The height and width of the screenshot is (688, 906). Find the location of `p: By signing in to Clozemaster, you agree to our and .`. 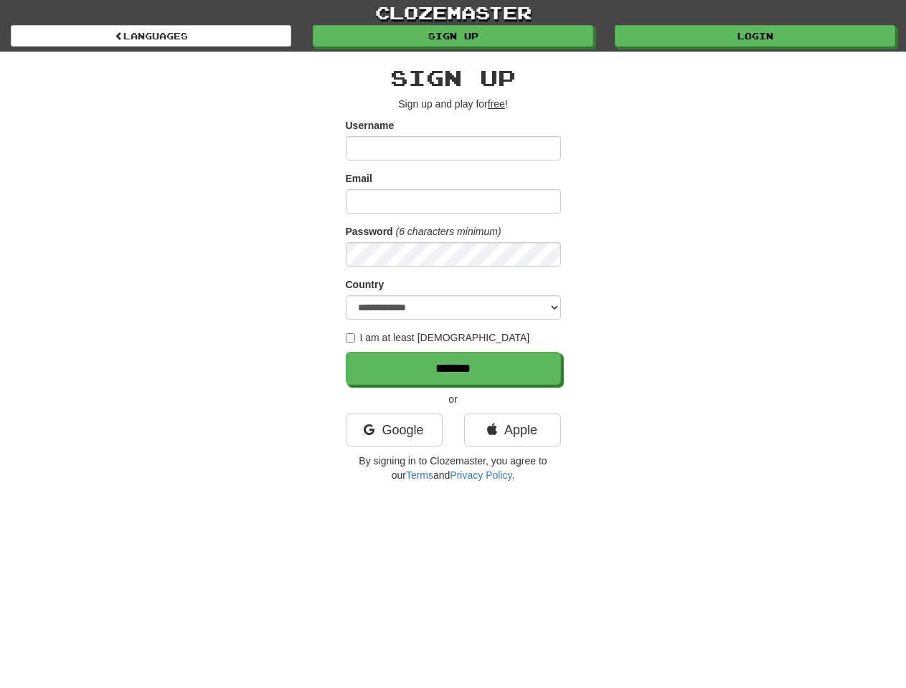

p: By signing in to Clozemaster, you agree to our and . is located at coordinates (453, 468).